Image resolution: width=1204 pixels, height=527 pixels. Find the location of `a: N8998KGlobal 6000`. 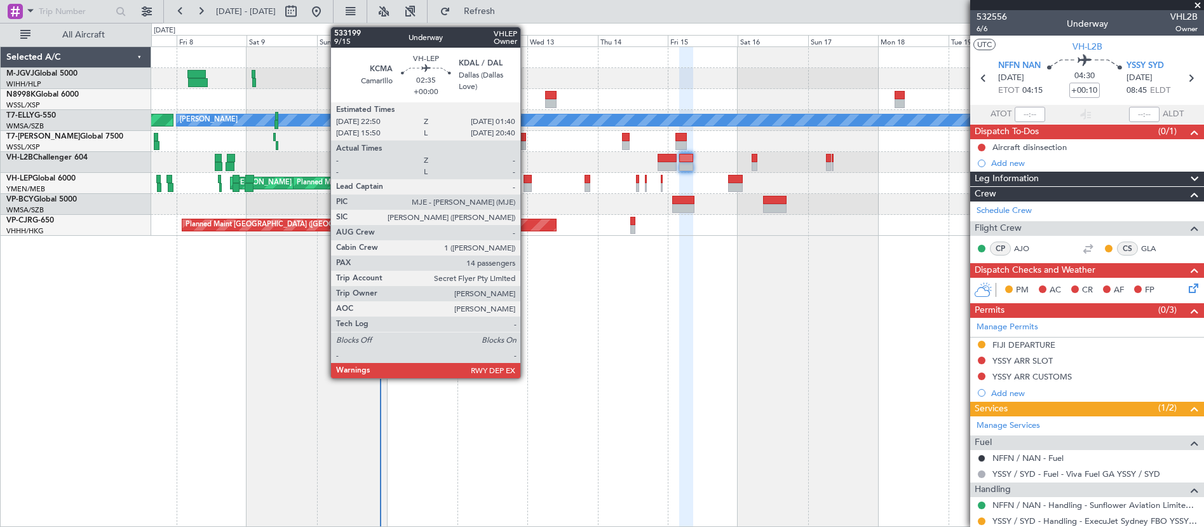

a: N8998KGlobal 6000 is located at coordinates (43, 95).